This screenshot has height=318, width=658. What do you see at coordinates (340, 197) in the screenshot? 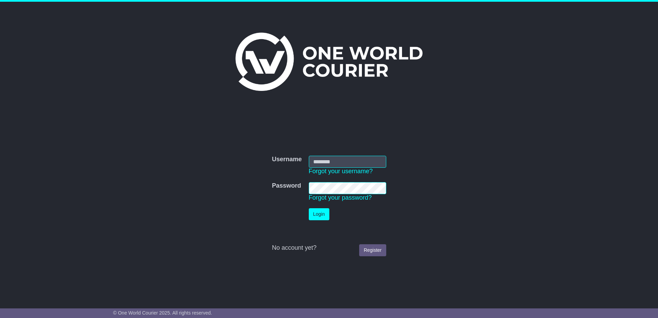
I see `a: Forgot your password?` at bounding box center [340, 197].